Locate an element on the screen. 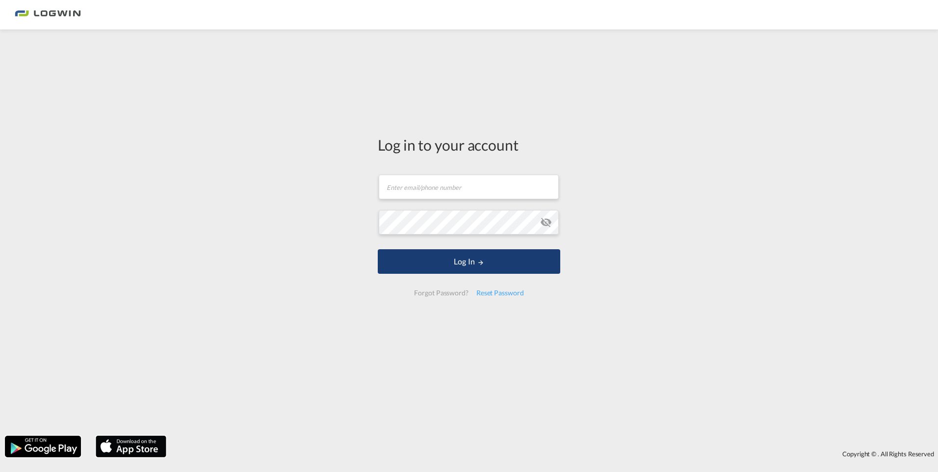 The height and width of the screenshot is (472, 938). div: Forgot Password? is located at coordinates (441, 293).